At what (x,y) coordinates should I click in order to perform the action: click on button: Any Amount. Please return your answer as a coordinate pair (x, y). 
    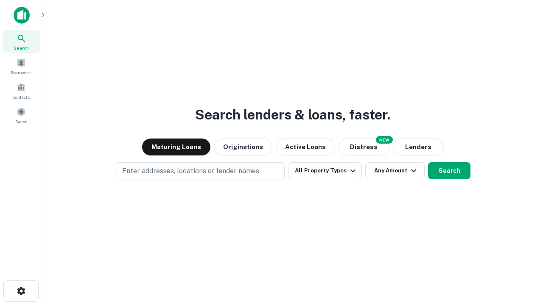
    Looking at the image, I should click on (395, 171).